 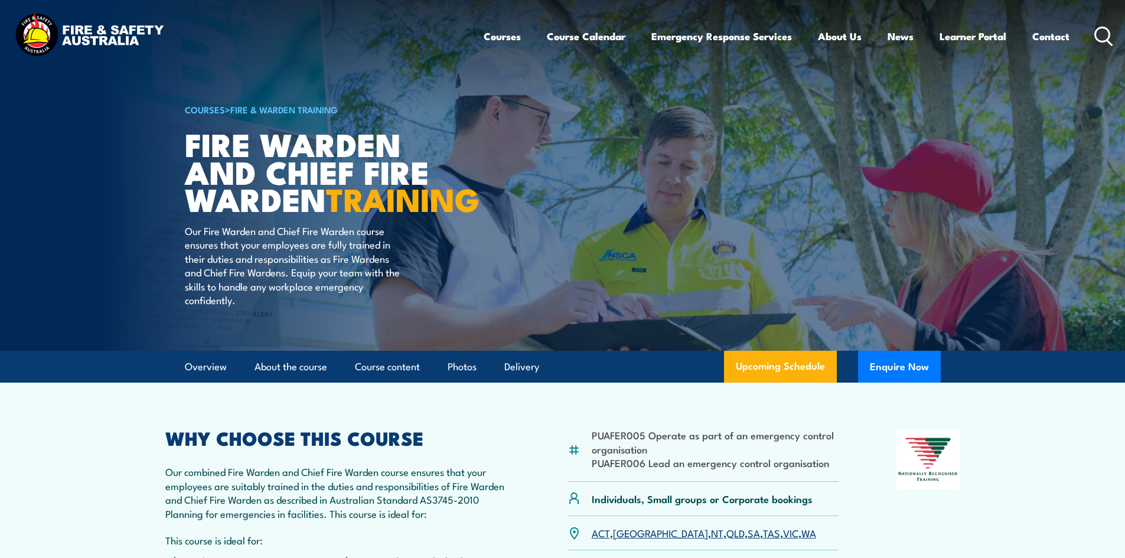 I want to click on a: Photos, so click(x=462, y=367).